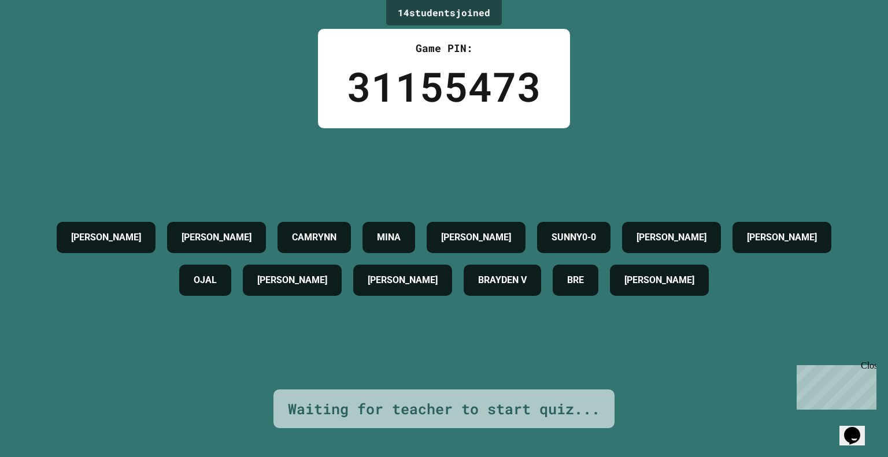 The image size is (888, 457). I want to click on div: Chat with us now!Close, so click(42, 39).